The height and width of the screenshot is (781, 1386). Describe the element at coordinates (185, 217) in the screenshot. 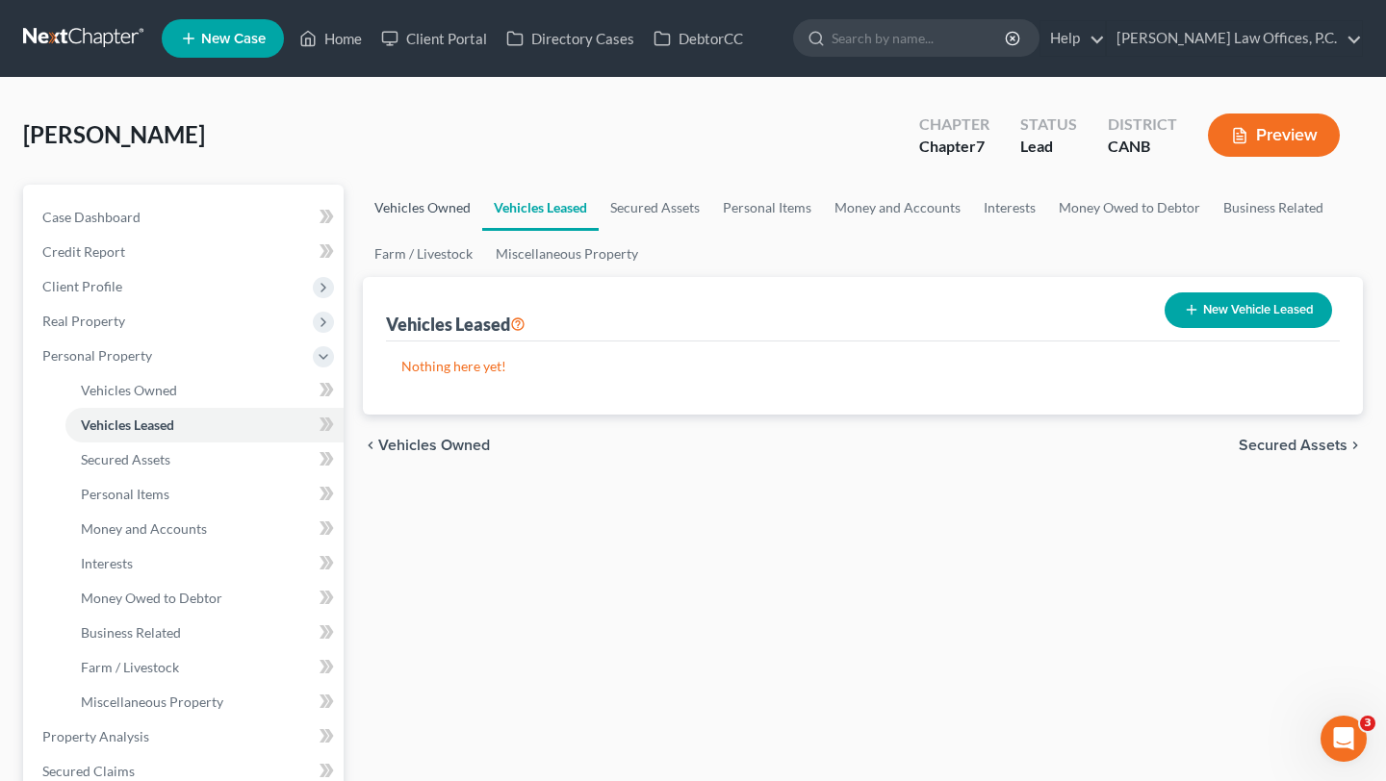

I see `a: Case Dashboard` at that location.